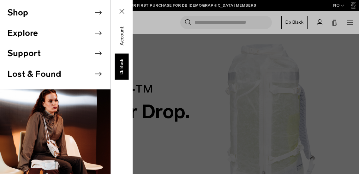  I want to click on a: Account, so click(122, 36).